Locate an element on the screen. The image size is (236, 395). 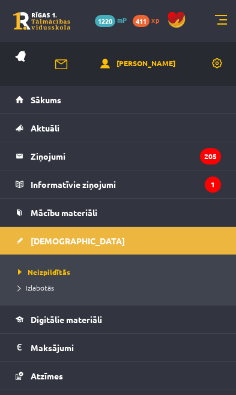
span: Aktuāli is located at coordinates (45, 128).